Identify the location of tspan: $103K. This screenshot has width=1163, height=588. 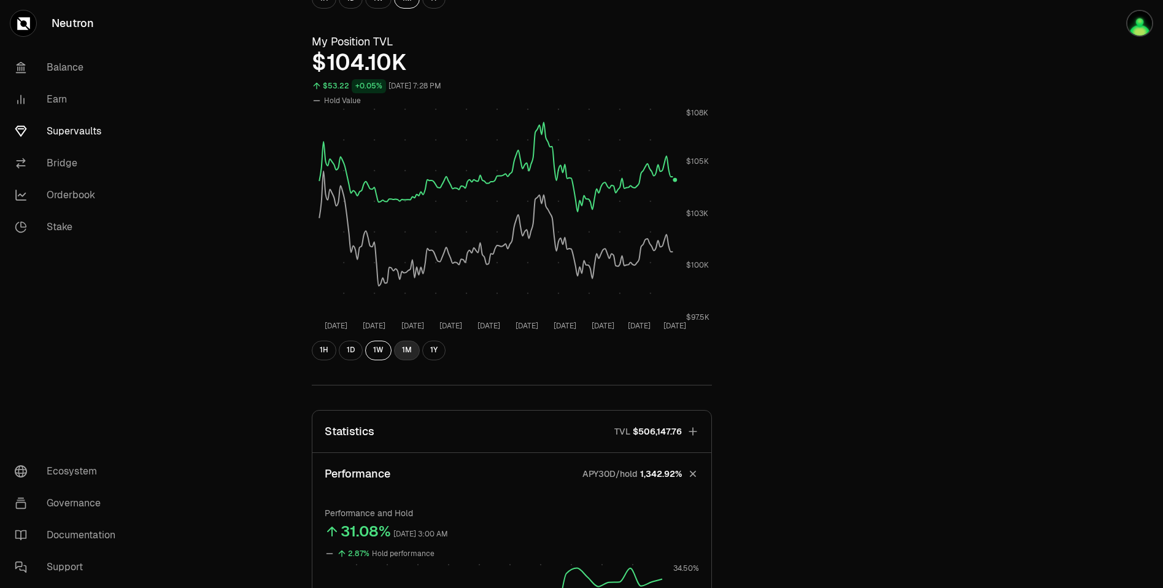
(696, 213).